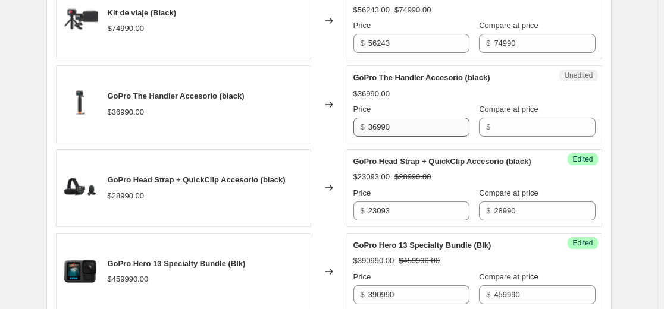  I want to click on div: $56243.00, so click(371, 10).